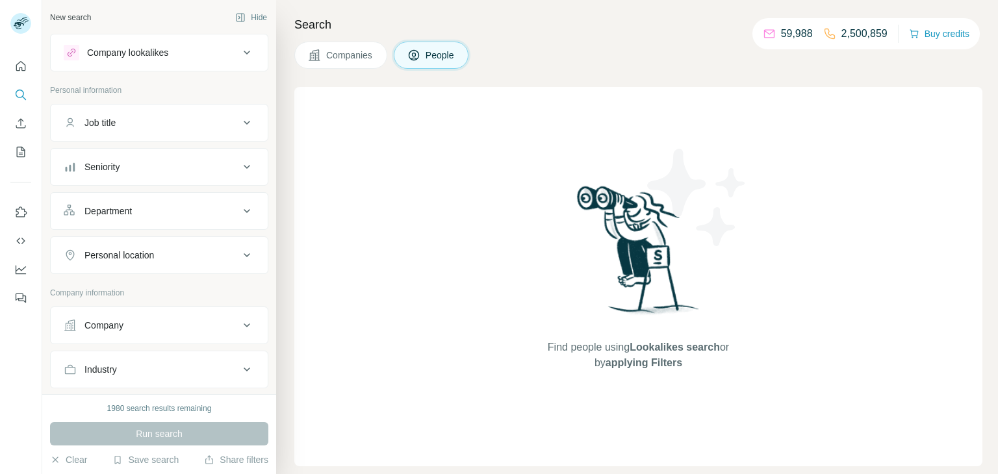  Describe the element at coordinates (639, 255) in the screenshot. I see `img: Surfe Illustration - Woman searching with binoculars` at that location.